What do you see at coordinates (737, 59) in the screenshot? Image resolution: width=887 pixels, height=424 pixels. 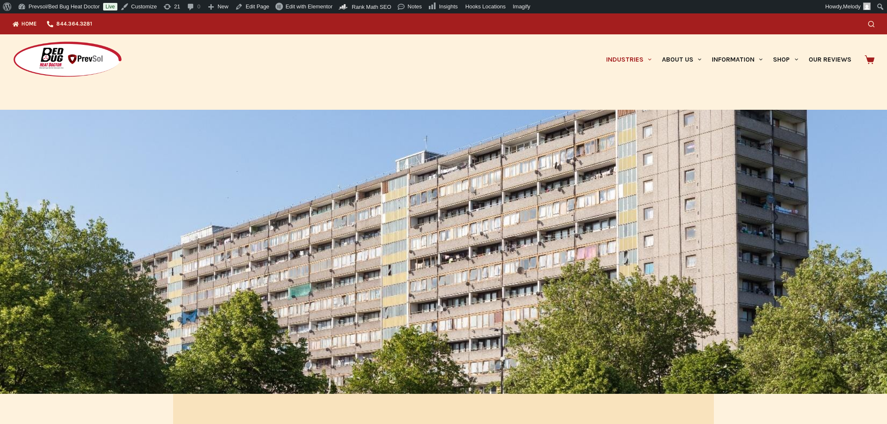 I see `a: Information` at bounding box center [737, 59].